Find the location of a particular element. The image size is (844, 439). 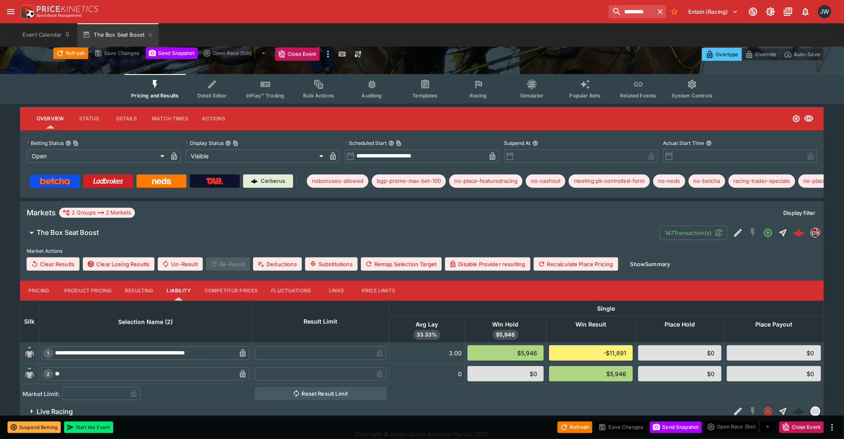

img: Sportsbook Management is located at coordinates (59, 15).